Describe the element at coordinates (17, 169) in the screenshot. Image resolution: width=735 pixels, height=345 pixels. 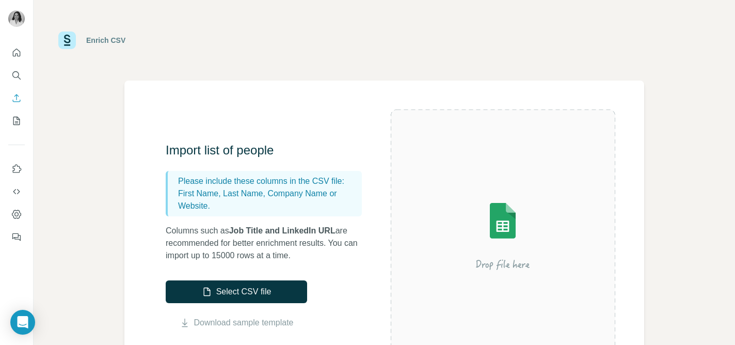
I see `button: Use Surfe on LinkedIn` at that location.